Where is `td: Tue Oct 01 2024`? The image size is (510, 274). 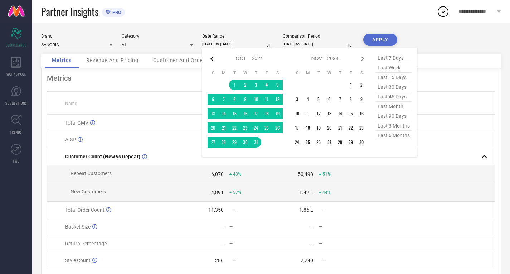
td: Tue Oct 01 2024 is located at coordinates (234, 85).